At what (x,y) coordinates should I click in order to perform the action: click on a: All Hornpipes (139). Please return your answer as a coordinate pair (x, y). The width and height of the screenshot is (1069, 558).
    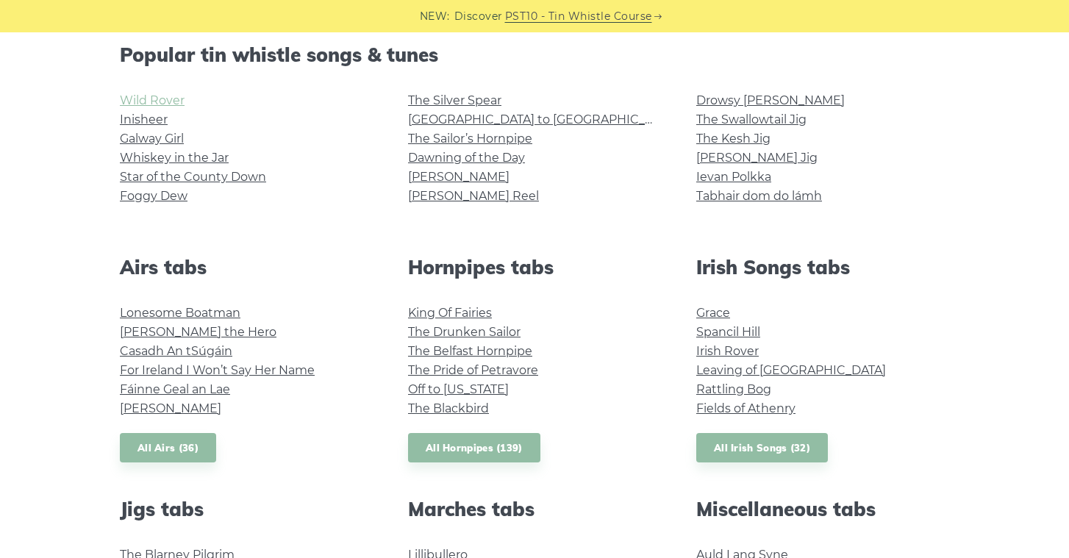
    Looking at the image, I should click on (474, 448).